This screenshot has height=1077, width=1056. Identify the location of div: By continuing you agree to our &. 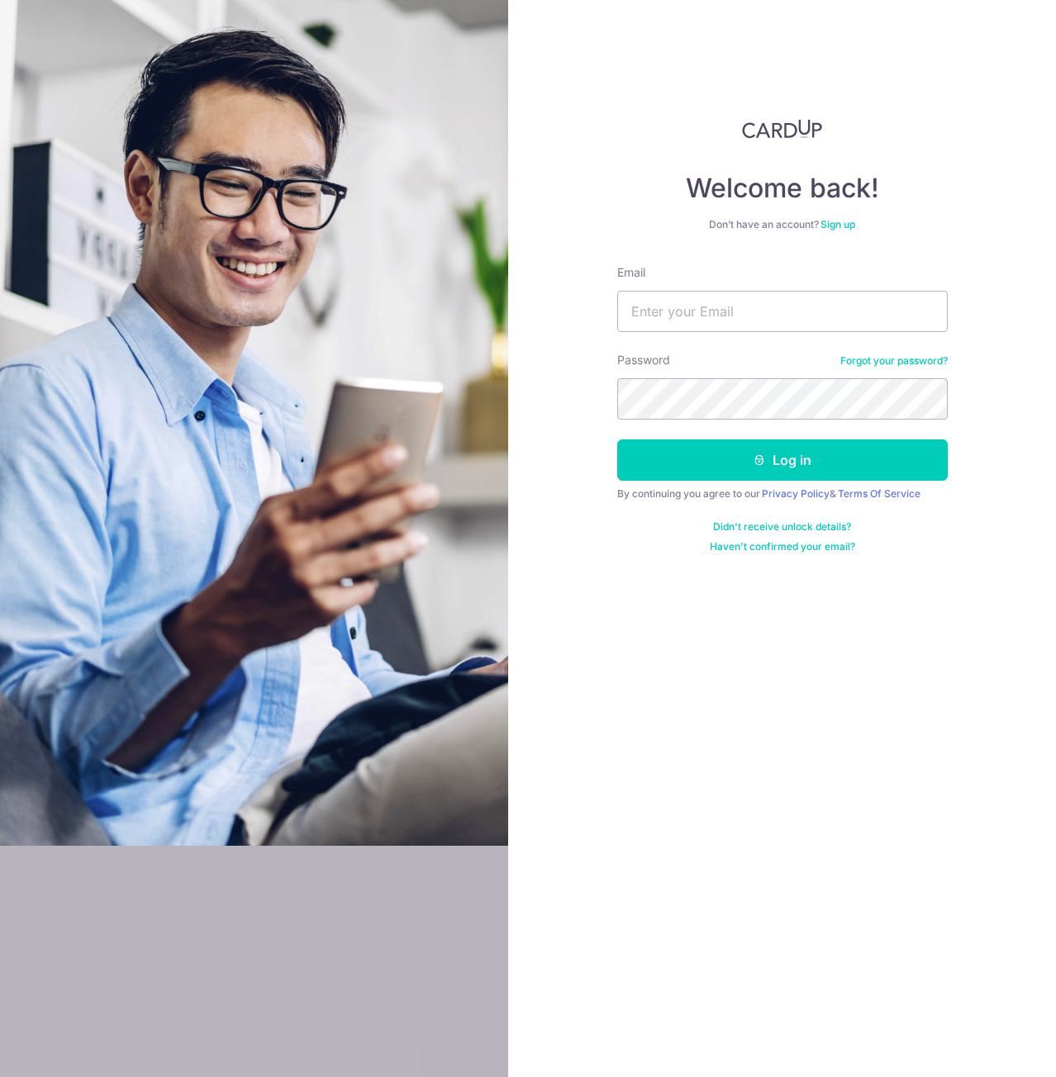
(782, 494).